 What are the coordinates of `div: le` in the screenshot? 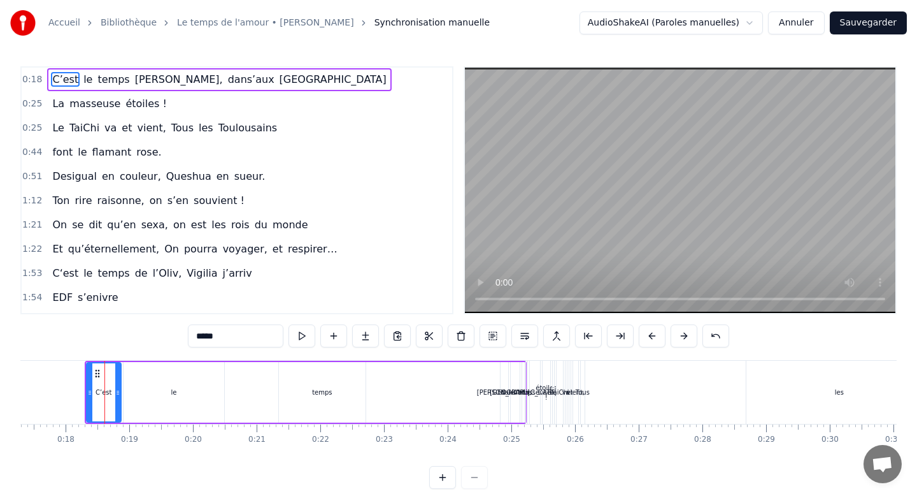 It's located at (173, 392).